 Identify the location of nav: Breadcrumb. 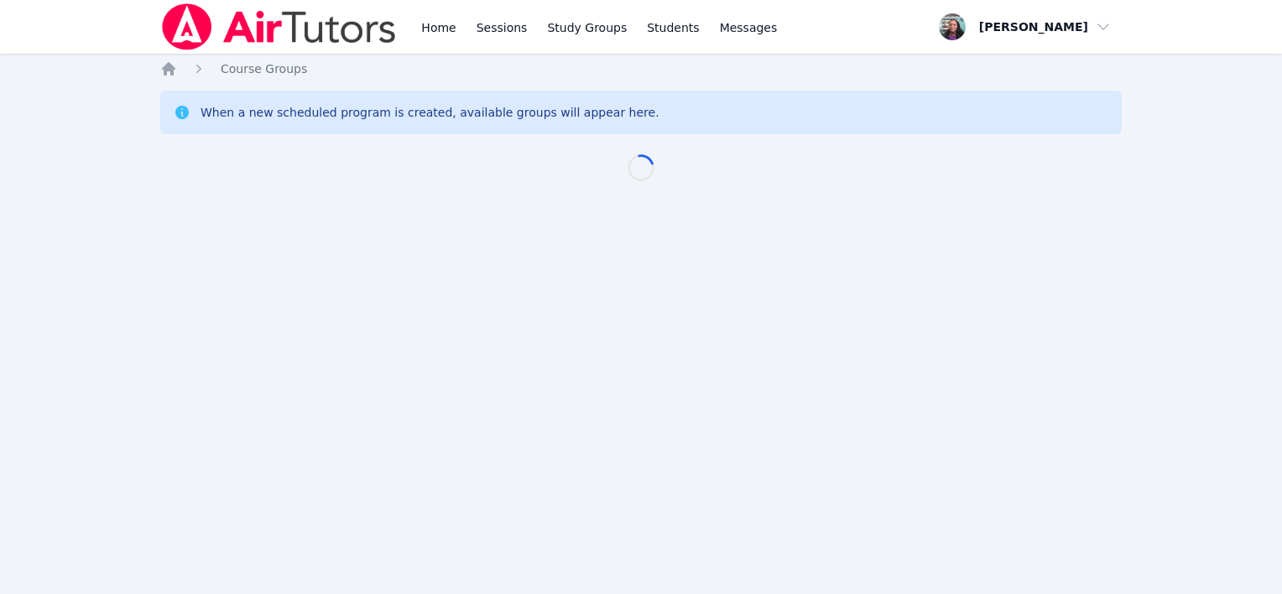
(641, 69).